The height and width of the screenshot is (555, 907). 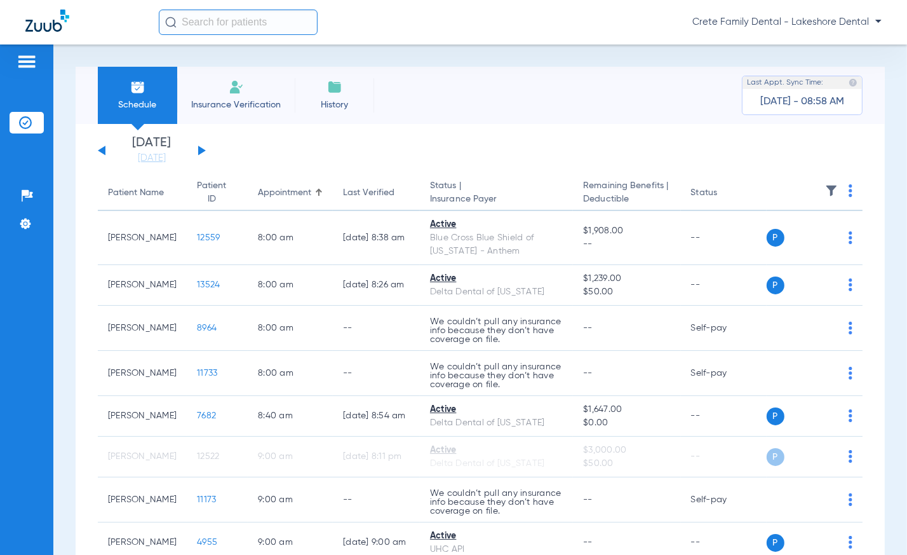 What do you see at coordinates (335, 87) in the screenshot?
I see `img: History` at bounding box center [335, 87].